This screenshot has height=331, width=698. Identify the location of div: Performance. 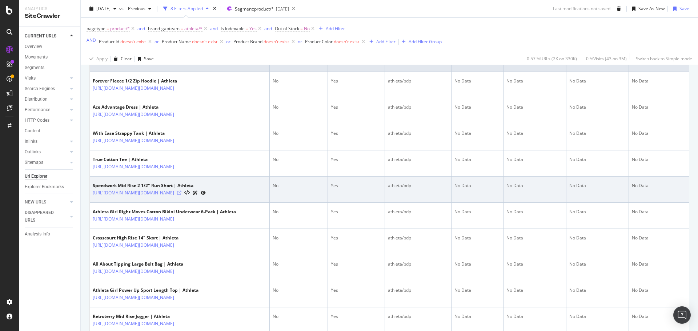
(37, 110).